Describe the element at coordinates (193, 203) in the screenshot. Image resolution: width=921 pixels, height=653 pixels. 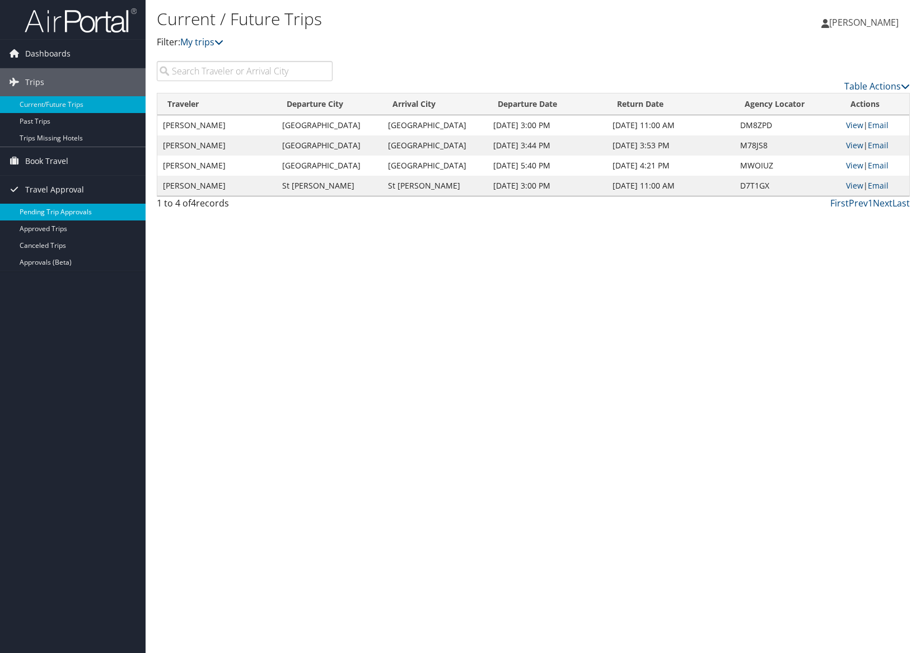
I see `span: 4` at that location.